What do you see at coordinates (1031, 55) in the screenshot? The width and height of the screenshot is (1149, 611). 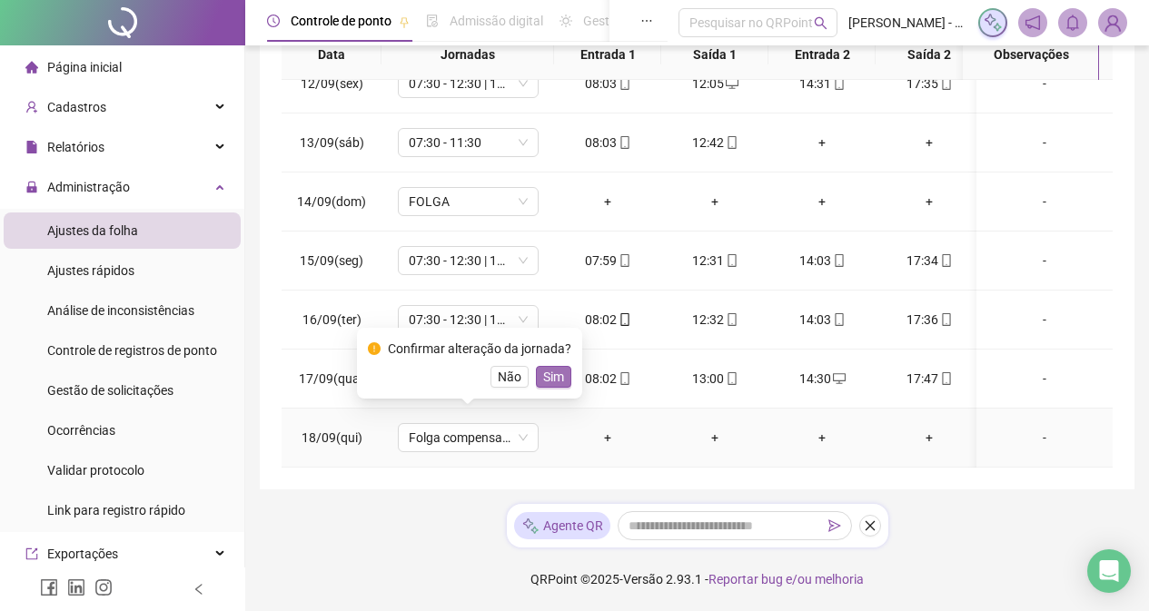 I see `th: Observações` at bounding box center [1031, 55].